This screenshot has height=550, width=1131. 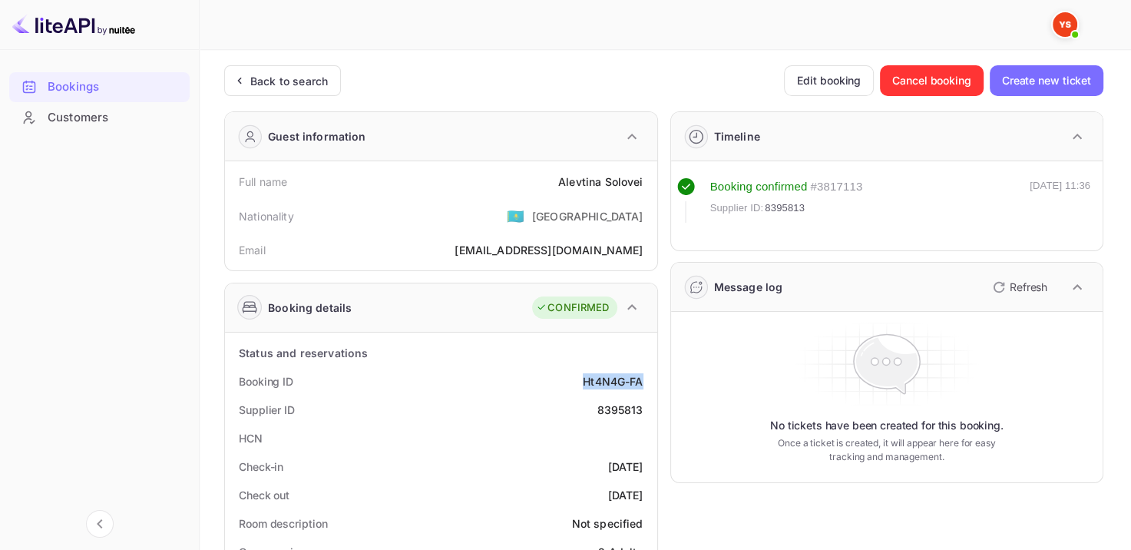 What do you see at coordinates (737, 208) in the screenshot?
I see `span: Supplier ID:` at bounding box center [737, 208].